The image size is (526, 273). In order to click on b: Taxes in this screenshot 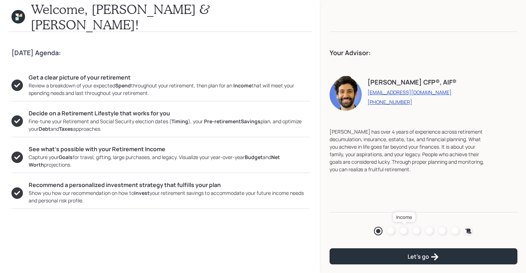, I will do `click(66, 129)`.